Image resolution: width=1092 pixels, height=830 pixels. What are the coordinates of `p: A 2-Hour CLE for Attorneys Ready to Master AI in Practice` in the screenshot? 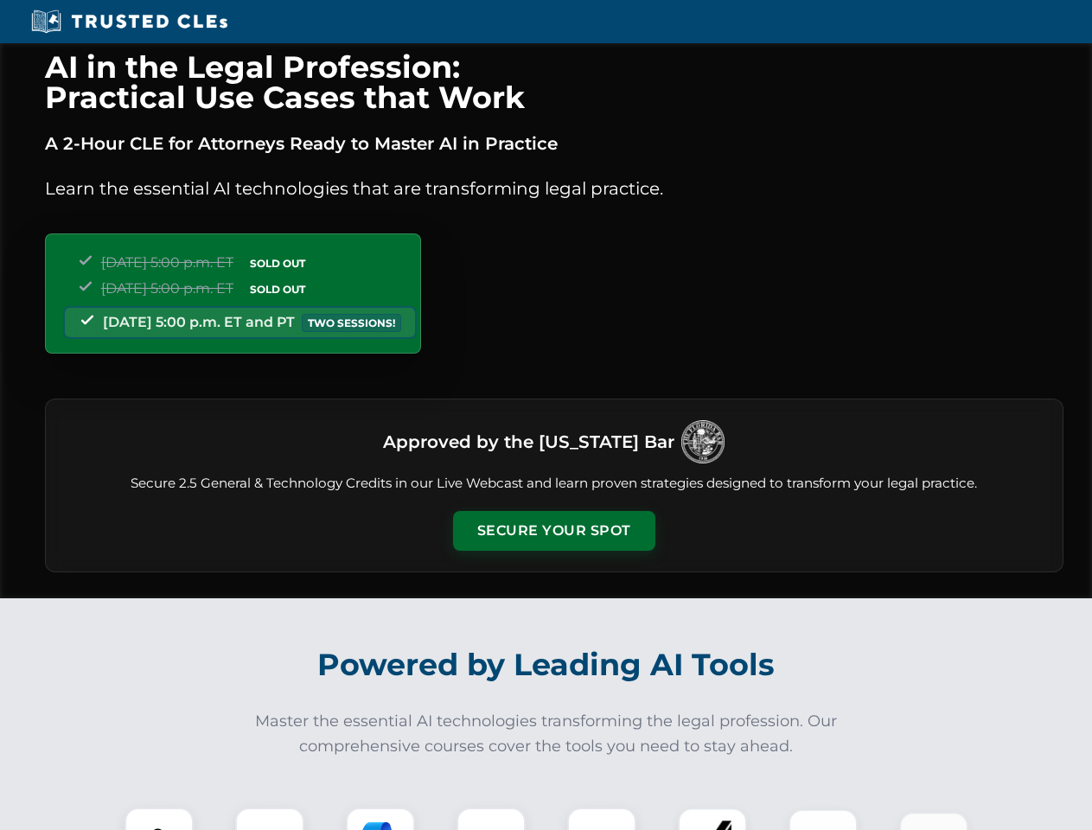 It's located at (554, 143).